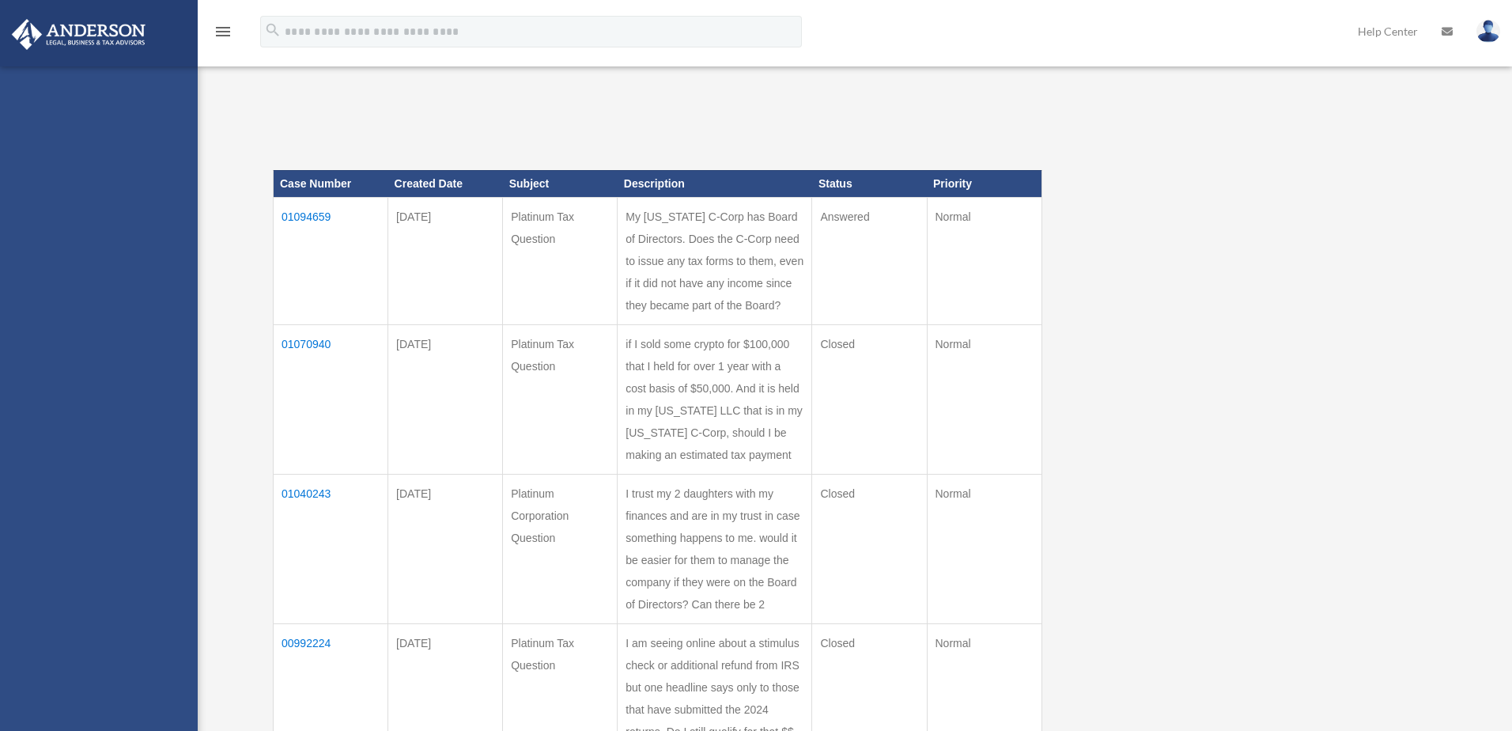 This screenshot has width=1512, height=731. Describe the element at coordinates (273, 30) in the screenshot. I see `i: search` at that location.